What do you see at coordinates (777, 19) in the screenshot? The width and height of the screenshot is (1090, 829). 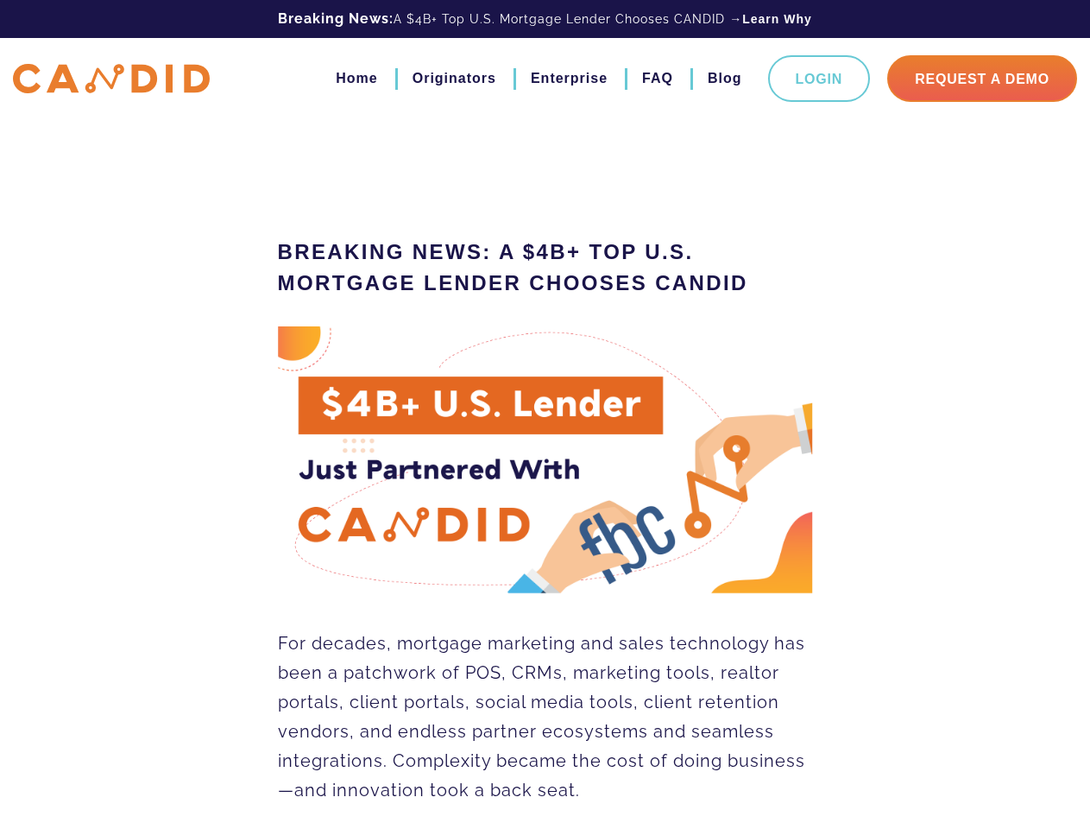 I see `a: Learn Why` at bounding box center [777, 19].